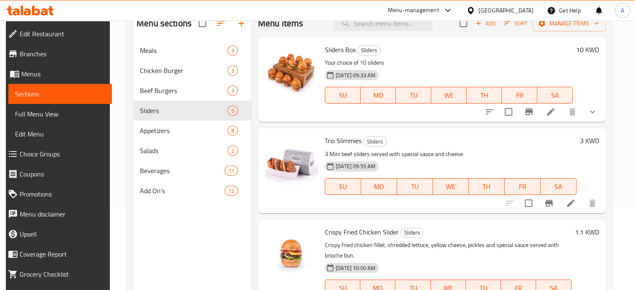 Image resolution: width=635 pixels, height=290 pixels. Describe the element at coordinates (192, 131) in the screenshot. I see `div: Appetizers8` at that location.